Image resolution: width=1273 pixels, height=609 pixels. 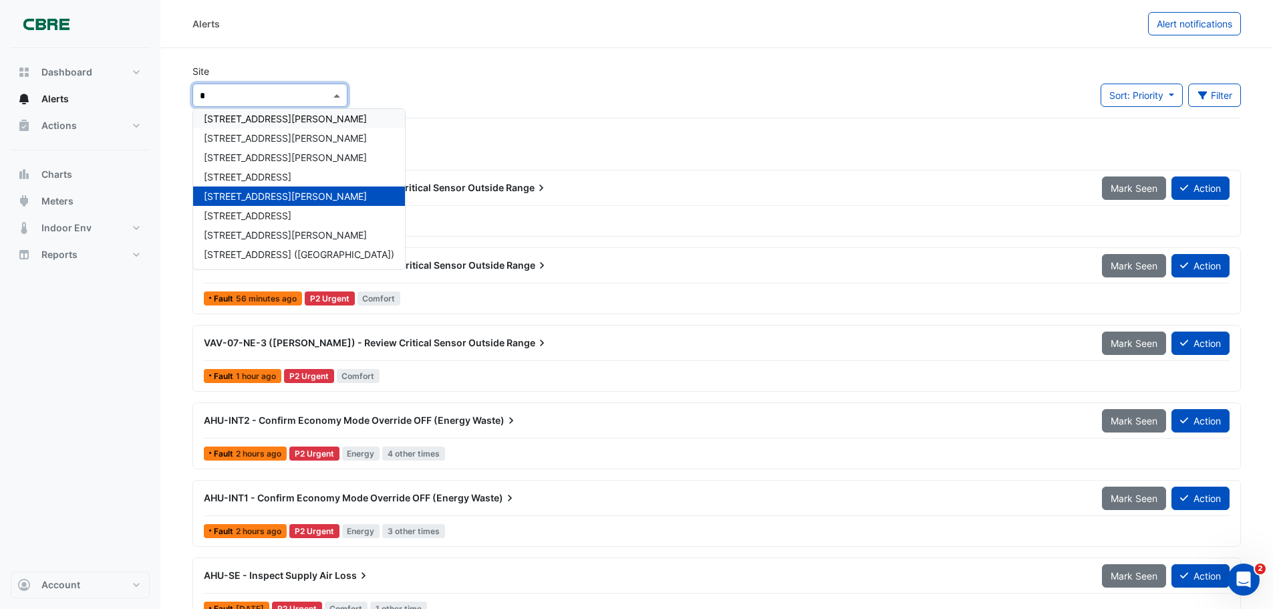 What do you see at coordinates (24, 126) in the screenshot?
I see `app-icon: Actions` at bounding box center [24, 126].